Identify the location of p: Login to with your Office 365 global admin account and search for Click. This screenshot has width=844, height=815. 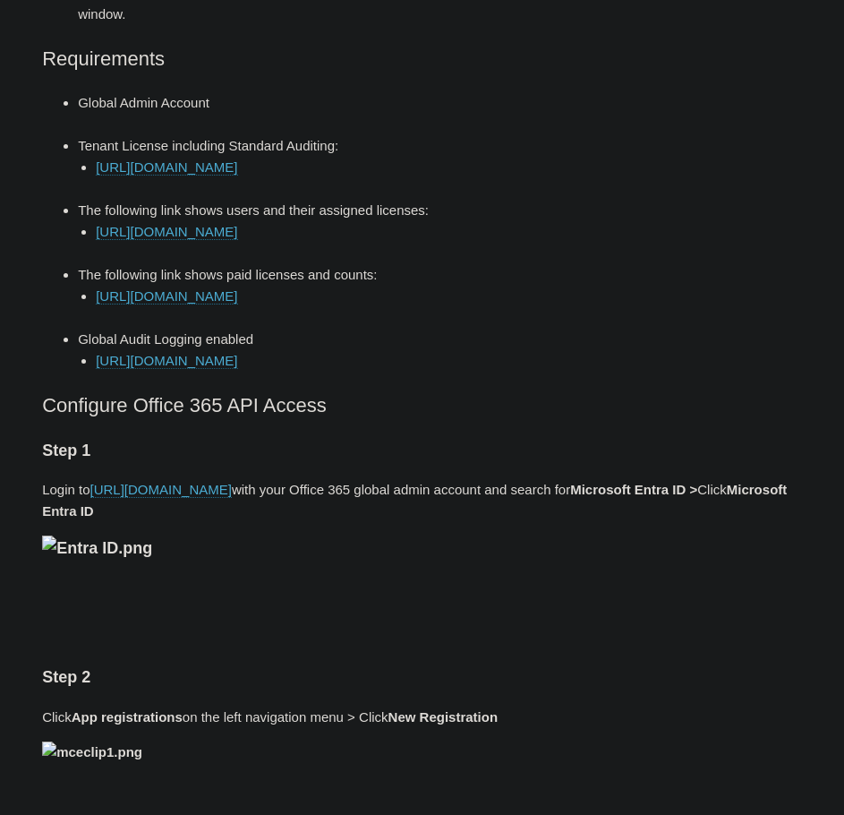
(422, 501).